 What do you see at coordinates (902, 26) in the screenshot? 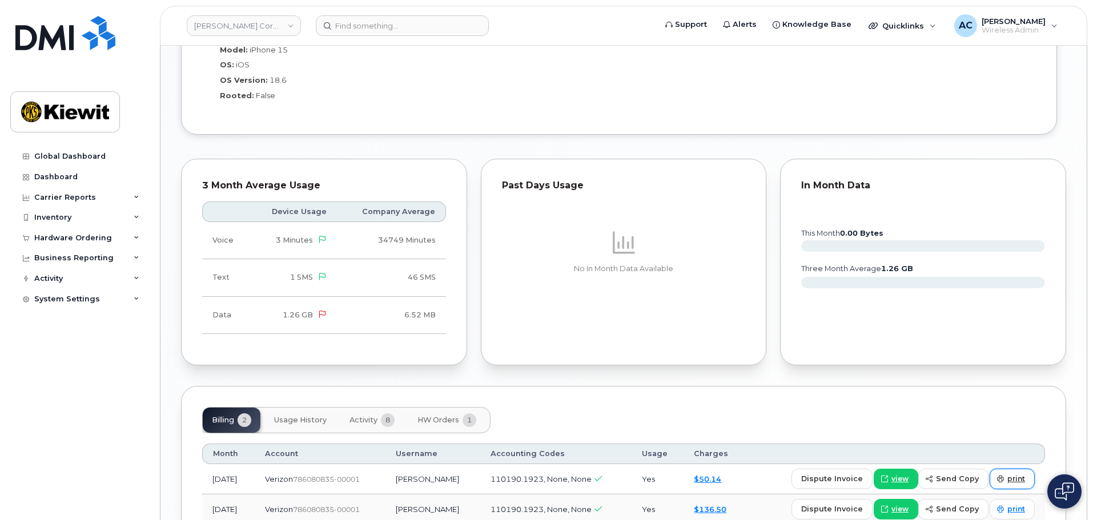
I see `div: Quicklinks` at bounding box center [902, 26].